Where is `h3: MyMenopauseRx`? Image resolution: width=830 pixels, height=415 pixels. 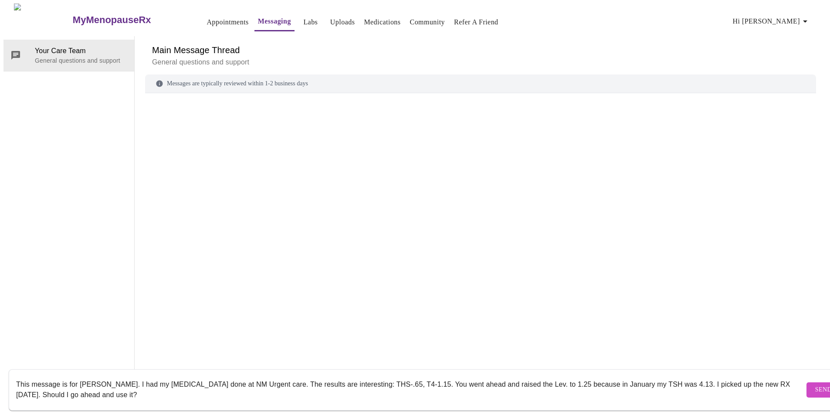
h3: MyMenopauseRx is located at coordinates (112, 20).